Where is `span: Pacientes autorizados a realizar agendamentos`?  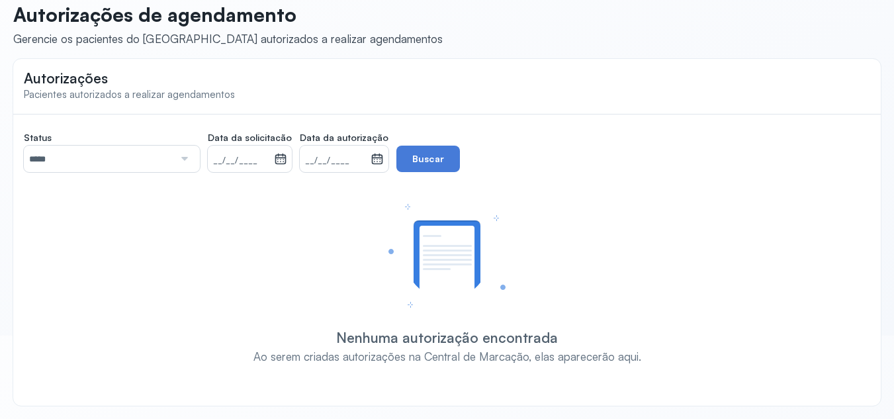
span: Pacientes autorizados a realizar agendamentos is located at coordinates (129, 94).